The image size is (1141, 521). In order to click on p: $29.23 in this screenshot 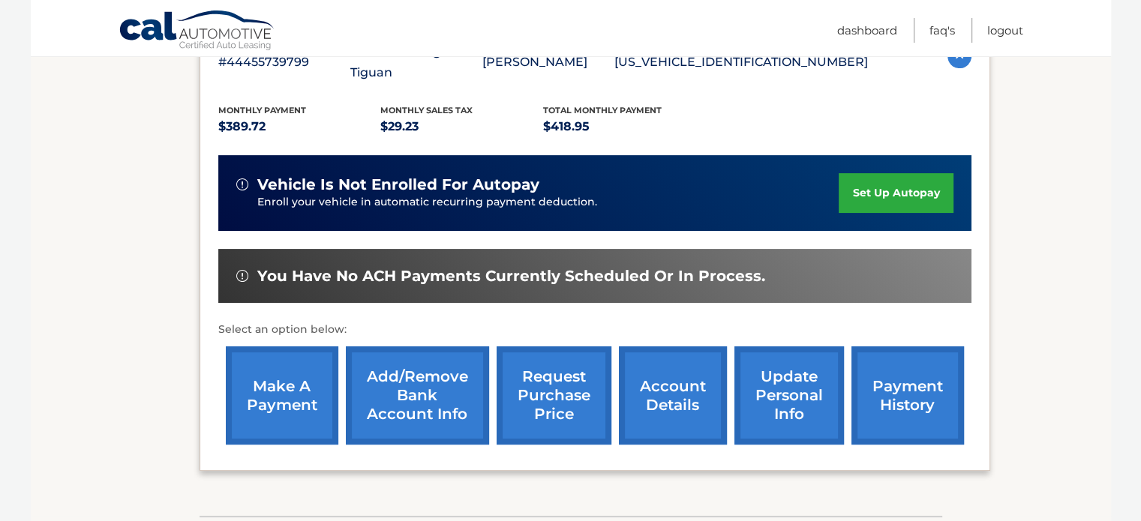, I will do `click(461, 127)`.